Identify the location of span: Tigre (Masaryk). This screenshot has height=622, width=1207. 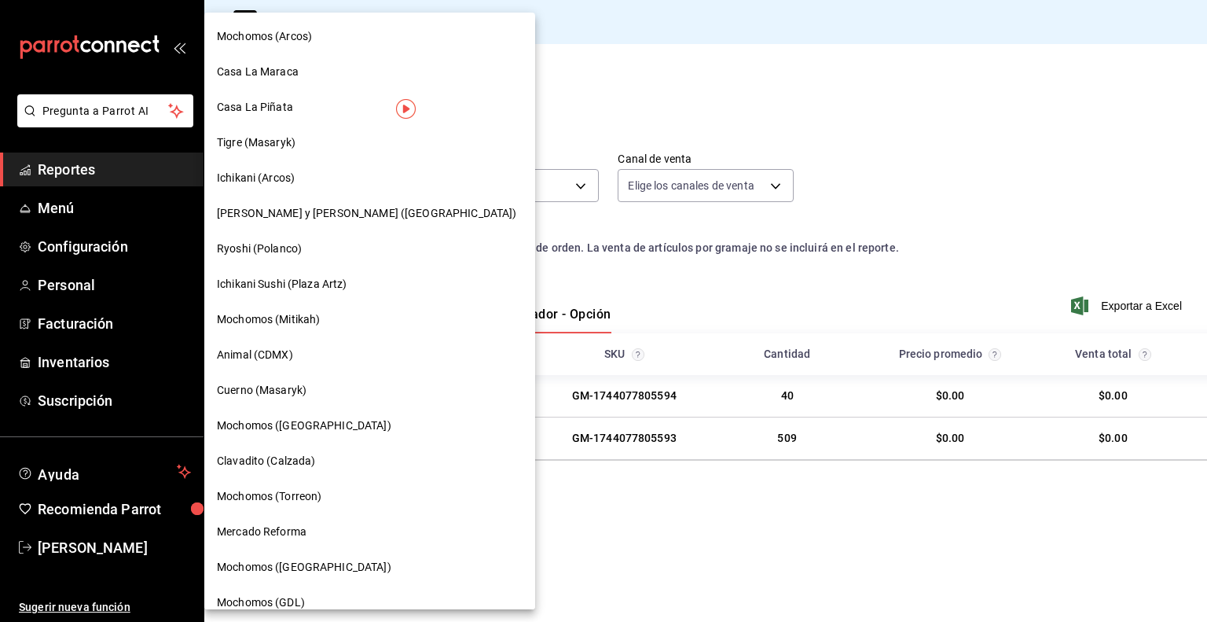
(256, 142).